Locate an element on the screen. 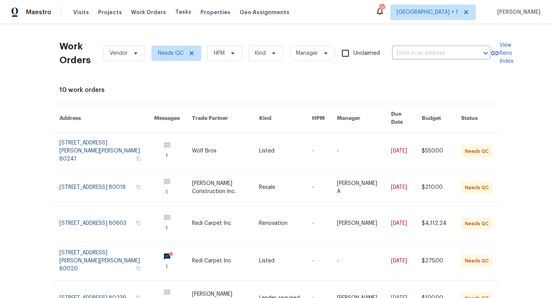  th: Kind is located at coordinates (279, 118).